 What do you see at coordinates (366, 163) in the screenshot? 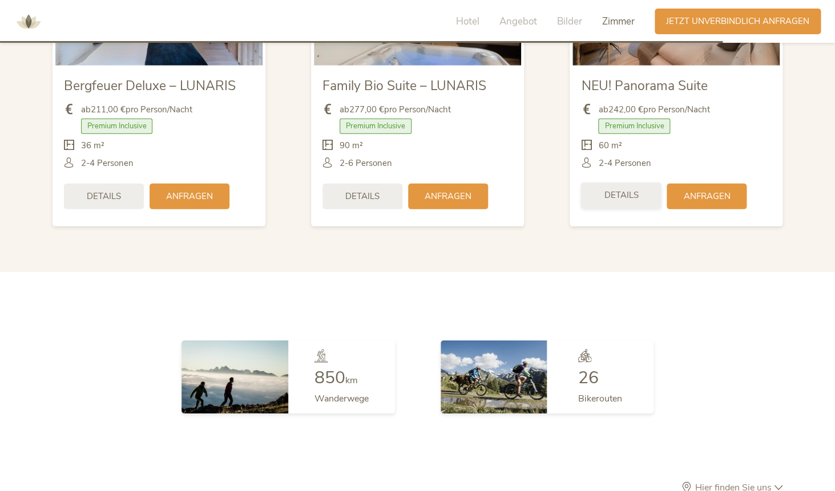
I see `span: 2-6 Personen` at bounding box center [366, 163].